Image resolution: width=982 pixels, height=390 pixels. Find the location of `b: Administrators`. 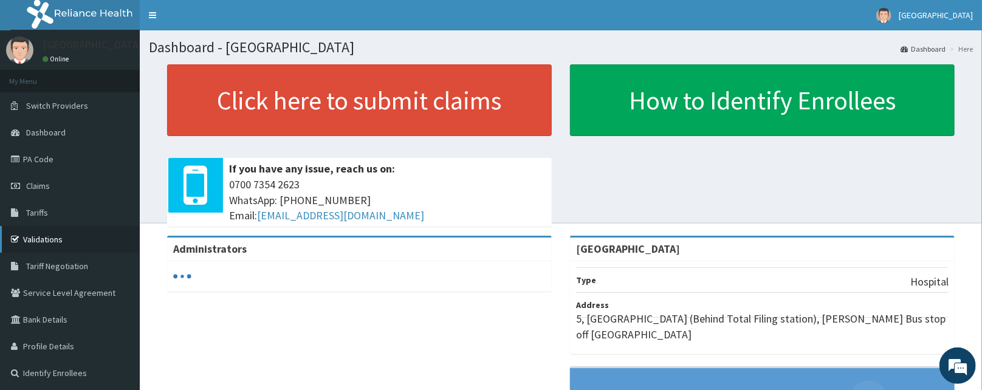

b: Administrators is located at coordinates (210, 249).